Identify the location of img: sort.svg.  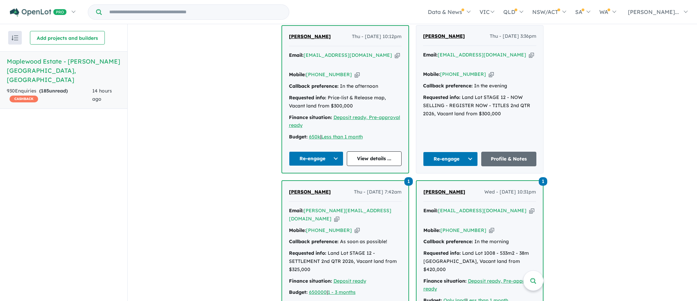
(15, 38).